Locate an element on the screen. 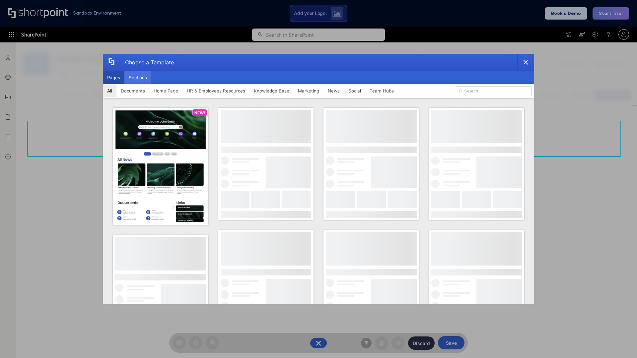 The image size is (637, 358). div: template selector is located at coordinates (319, 179).